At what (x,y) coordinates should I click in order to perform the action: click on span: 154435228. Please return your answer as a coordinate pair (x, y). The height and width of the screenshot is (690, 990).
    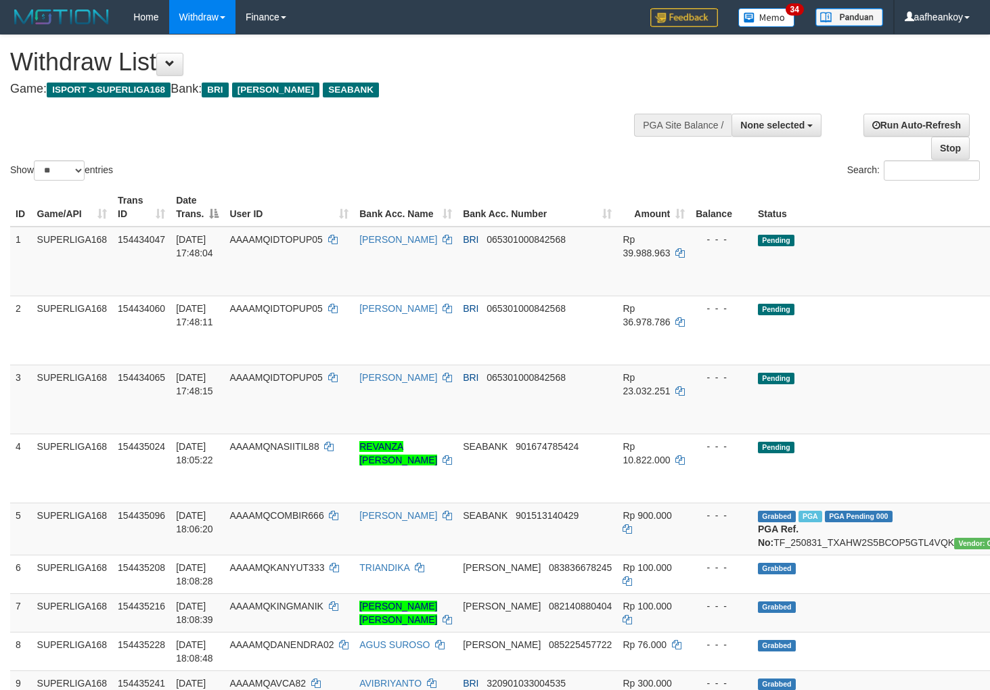
    Looking at the image, I should click on (141, 645).